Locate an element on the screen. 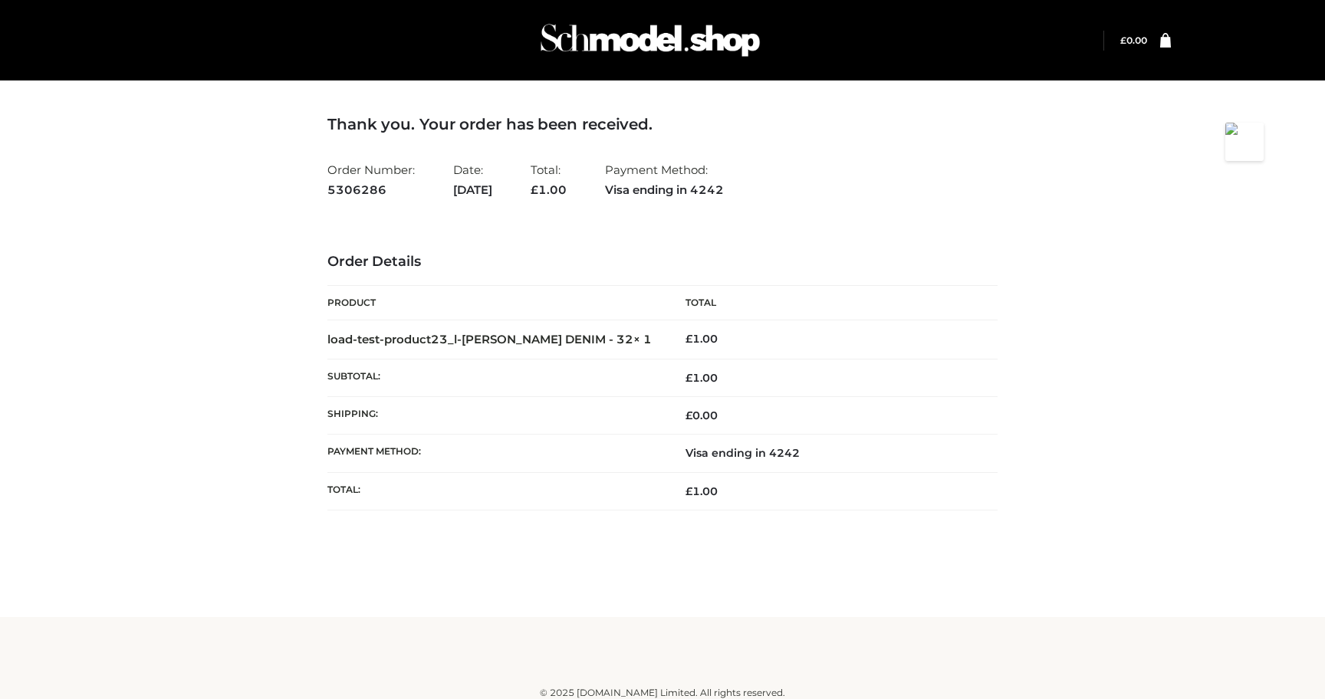 The image size is (1325, 699). td: Visa ending in 4242 is located at coordinates (830, 453).